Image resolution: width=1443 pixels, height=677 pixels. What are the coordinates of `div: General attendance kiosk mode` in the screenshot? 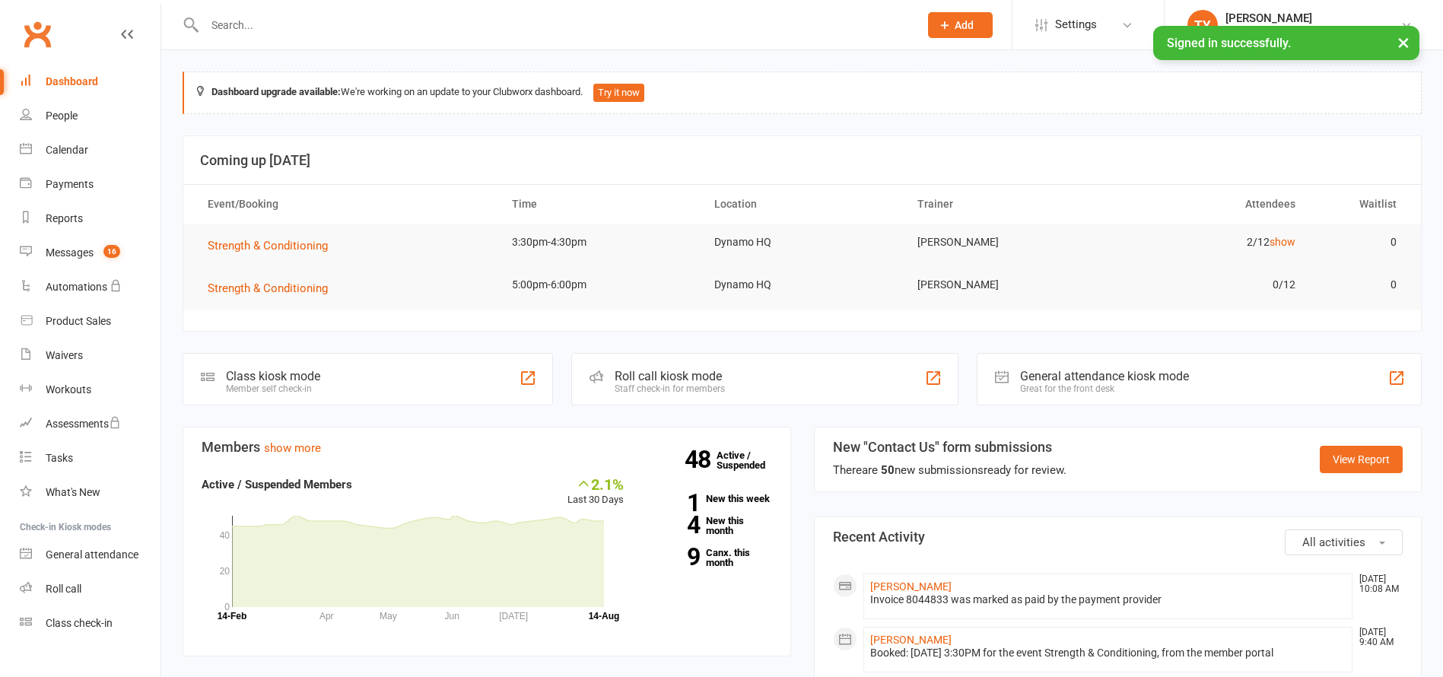 It's located at (1104, 376).